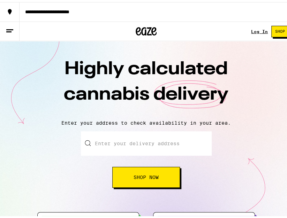 This screenshot has width=287, height=218. Describe the element at coordinates (259, 29) in the screenshot. I see `a: Log In` at that location.